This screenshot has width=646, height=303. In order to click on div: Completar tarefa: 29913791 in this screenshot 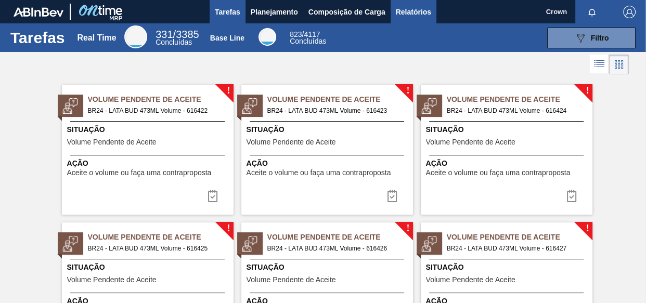, I will do `click(213, 196)`.